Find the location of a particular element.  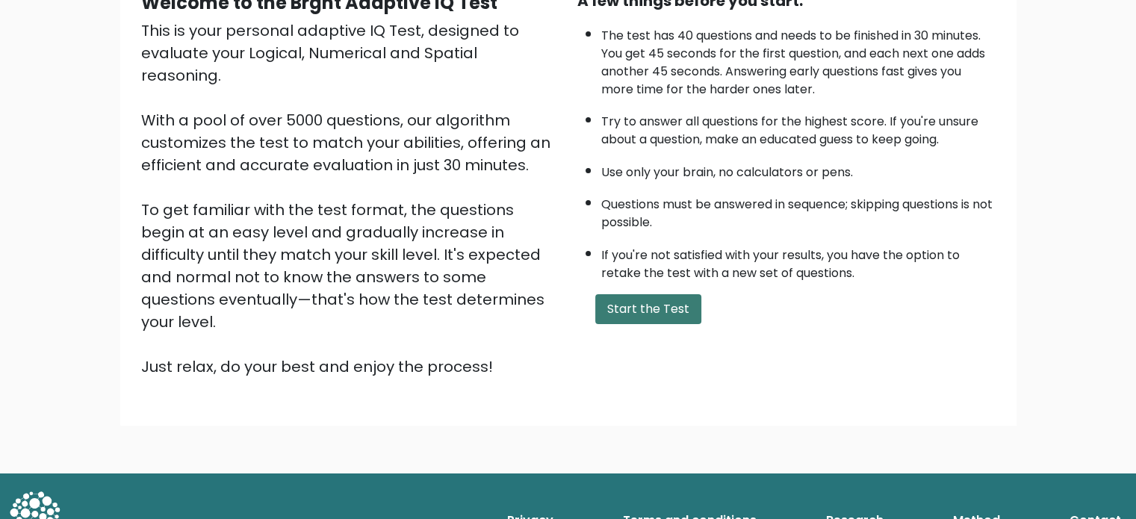

li: Try to answer all questions for the highest score. If you're unsure about a question, make an edu... is located at coordinates (798, 127).